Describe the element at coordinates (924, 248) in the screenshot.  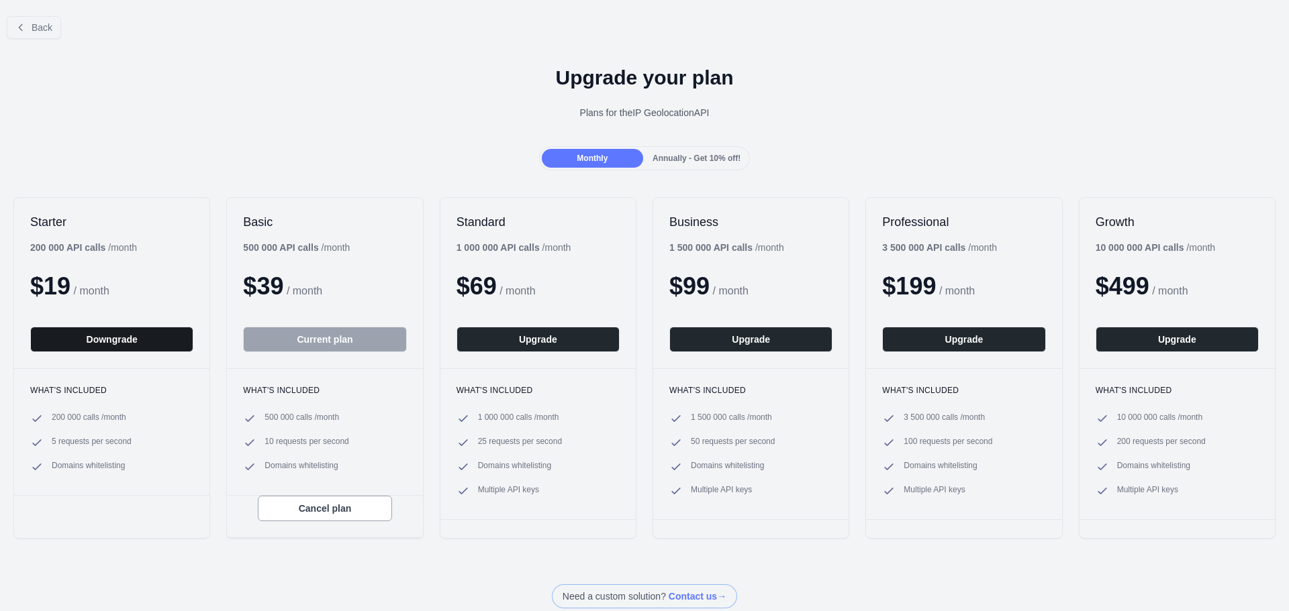
I see `b: 3 500 000 API calls` at that location.